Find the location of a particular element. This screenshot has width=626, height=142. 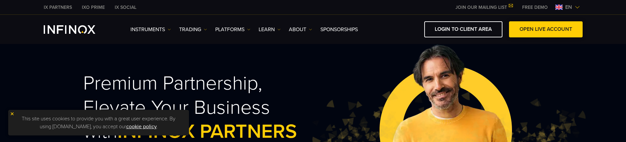

a: TRADING is located at coordinates (193, 30).